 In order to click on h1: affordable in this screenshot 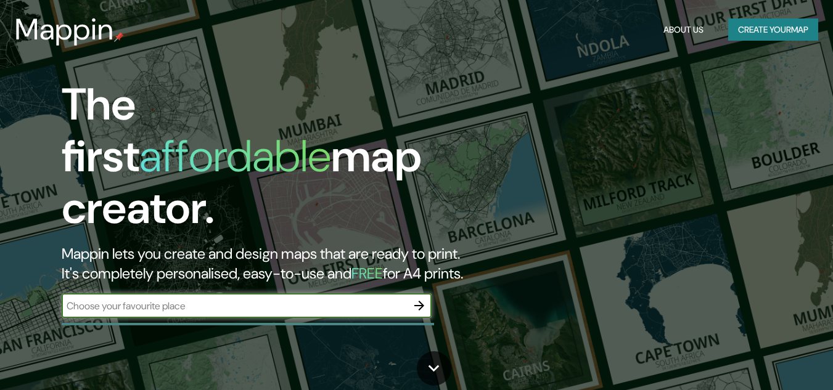, I will do `click(235, 156)`.